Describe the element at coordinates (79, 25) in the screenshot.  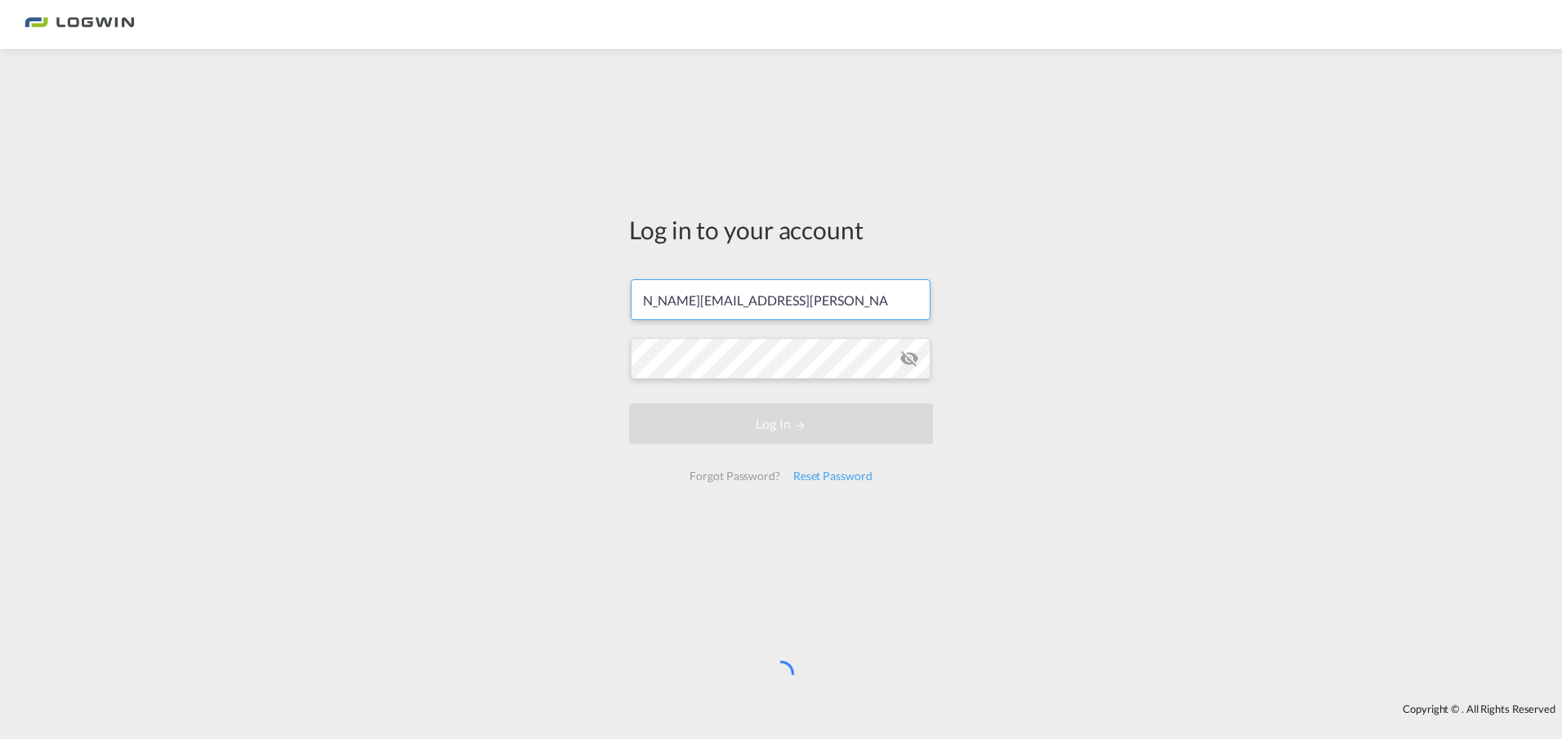
I see `img: bc73a0e0d8c111efacd525e4c8ad7d32.png` at that location.